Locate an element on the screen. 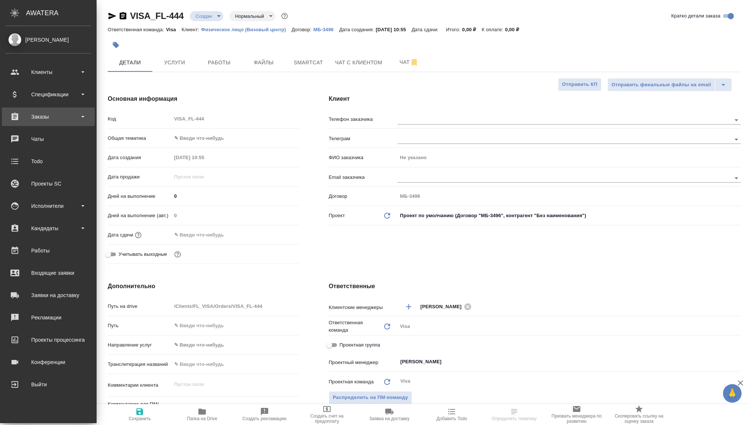 This screenshot has width=749, height=425. p: Комментарии для ПМ/исполнителей is located at coordinates (140, 407).